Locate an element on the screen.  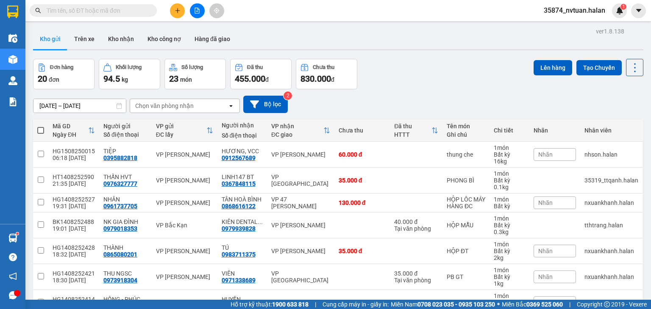
span: copyright is located at coordinates (607, 305).